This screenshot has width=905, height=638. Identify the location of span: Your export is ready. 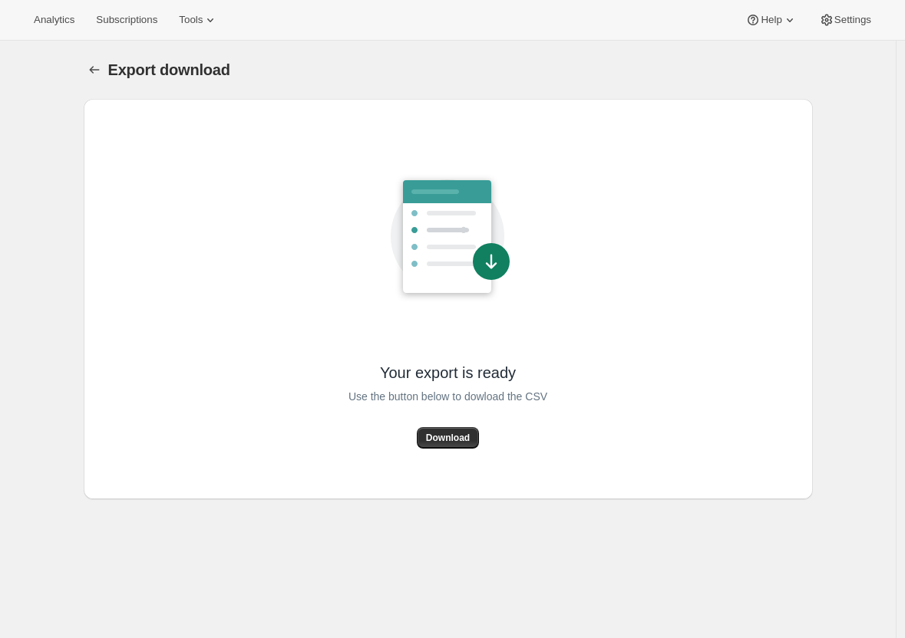
(447, 373).